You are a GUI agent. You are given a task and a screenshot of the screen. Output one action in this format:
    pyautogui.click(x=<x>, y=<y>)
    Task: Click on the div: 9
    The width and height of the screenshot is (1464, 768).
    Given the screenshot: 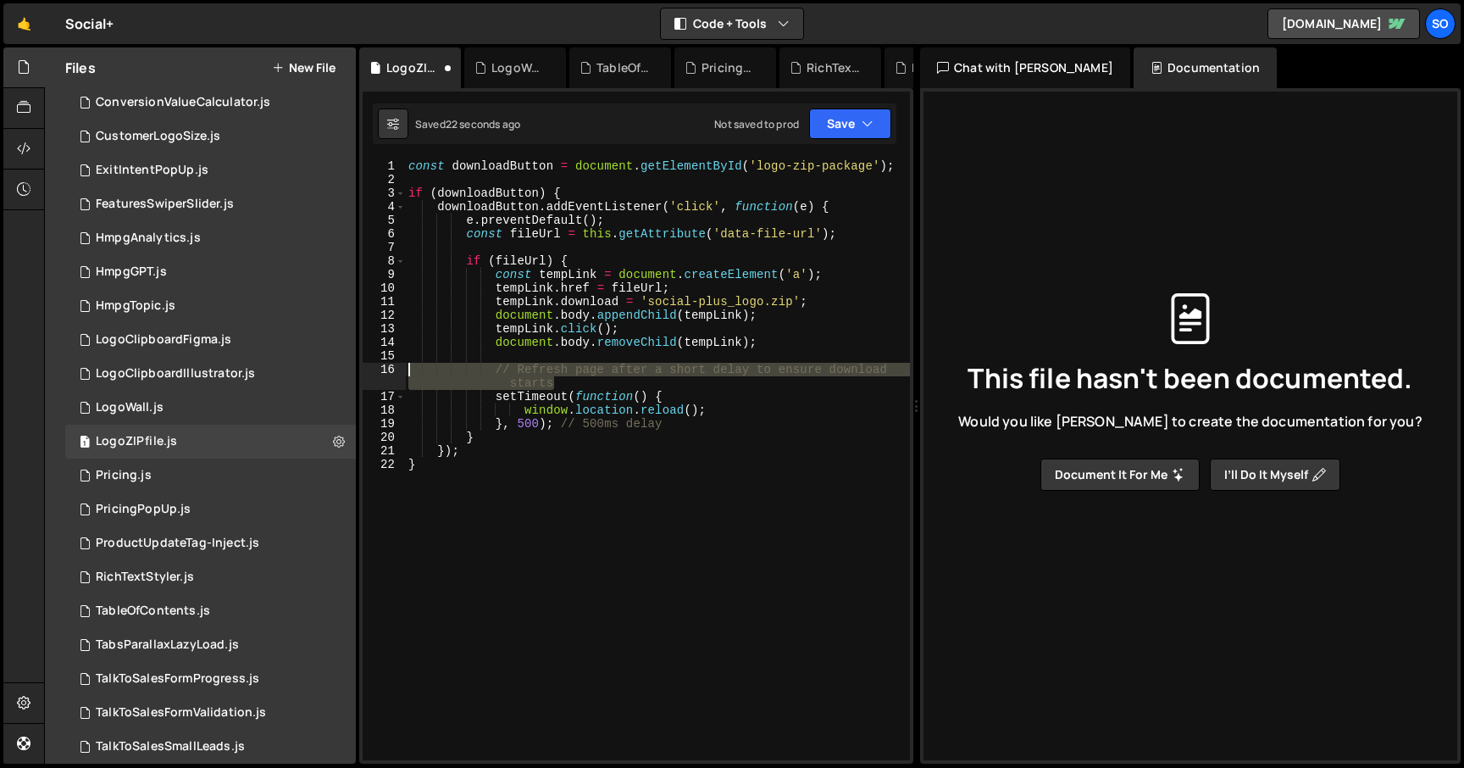 What is the action you would take?
    pyautogui.click(x=384, y=274)
    